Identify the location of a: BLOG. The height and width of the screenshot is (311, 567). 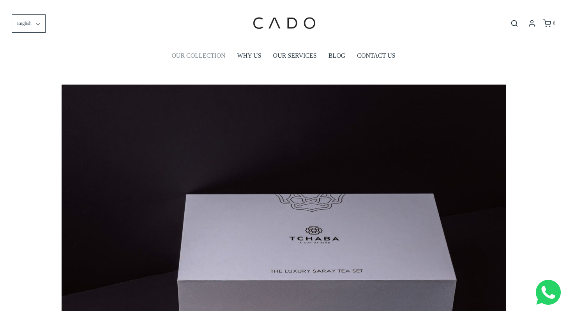
(337, 56).